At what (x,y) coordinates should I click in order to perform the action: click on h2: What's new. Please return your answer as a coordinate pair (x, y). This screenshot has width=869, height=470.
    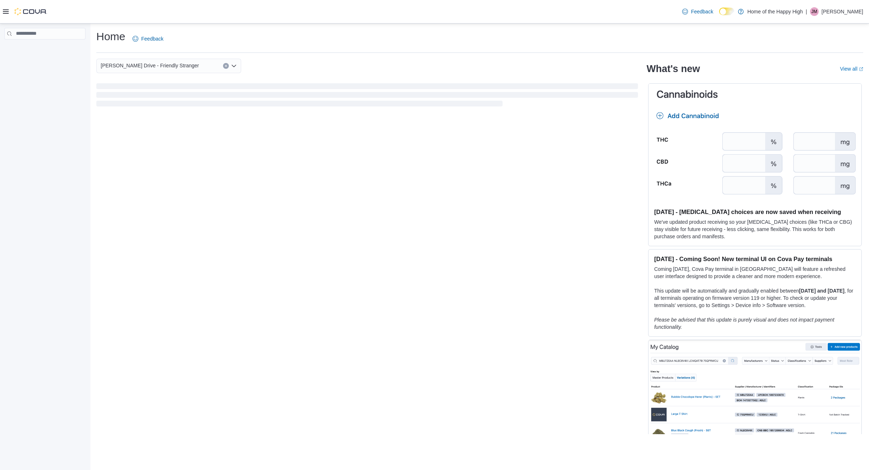
    Looking at the image, I should click on (673, 69).